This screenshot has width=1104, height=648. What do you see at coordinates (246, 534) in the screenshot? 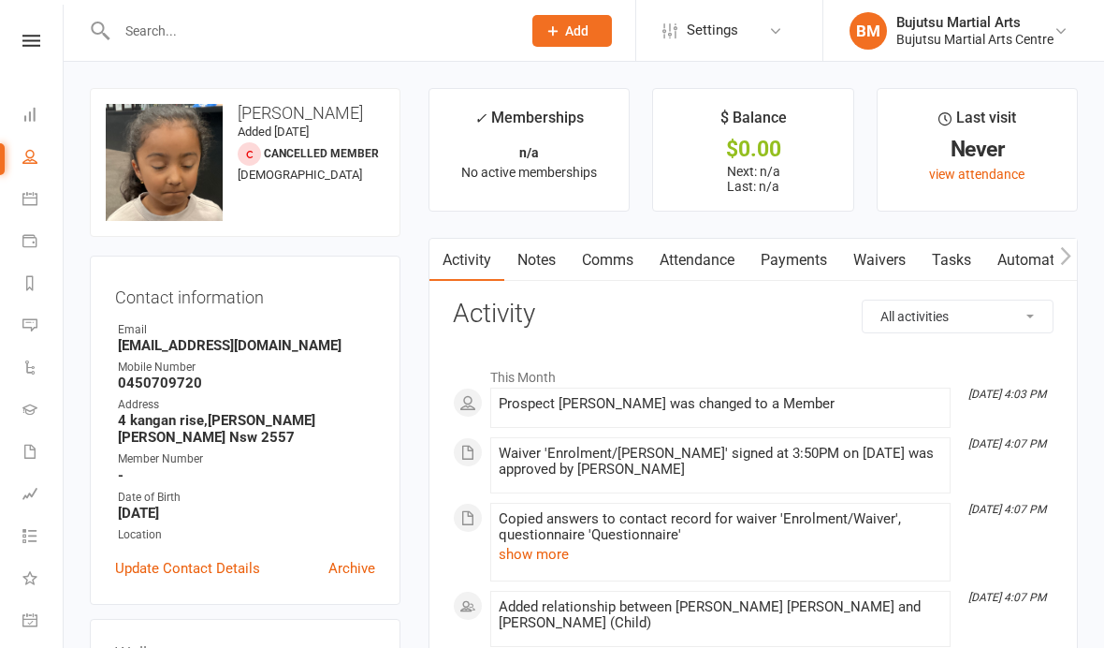
I see `div: Location` at bounding box center [246, 534].